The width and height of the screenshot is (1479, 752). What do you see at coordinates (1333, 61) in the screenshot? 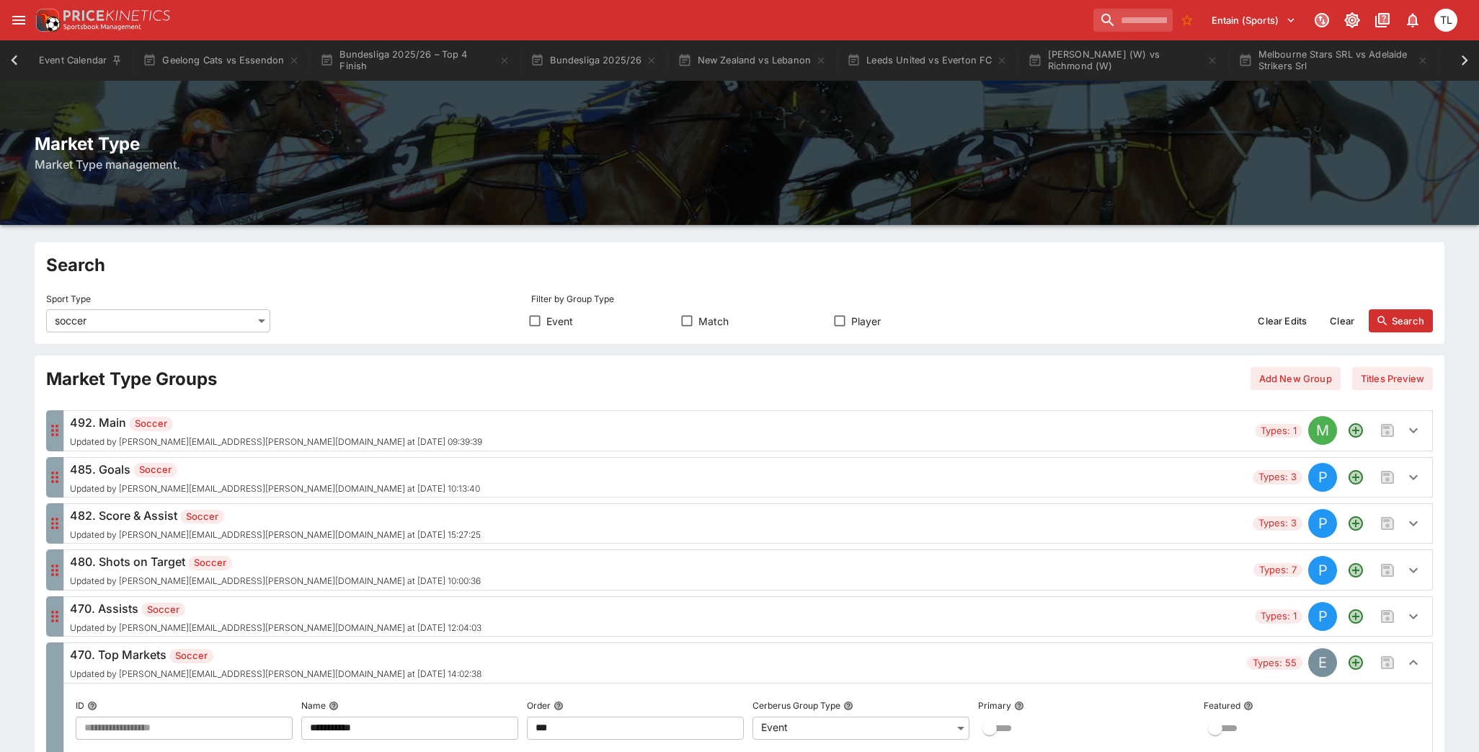
I see `button: Melbourne Stars SRL vs Adelaide Strikers Srl` at bounding box center [1333, 61].